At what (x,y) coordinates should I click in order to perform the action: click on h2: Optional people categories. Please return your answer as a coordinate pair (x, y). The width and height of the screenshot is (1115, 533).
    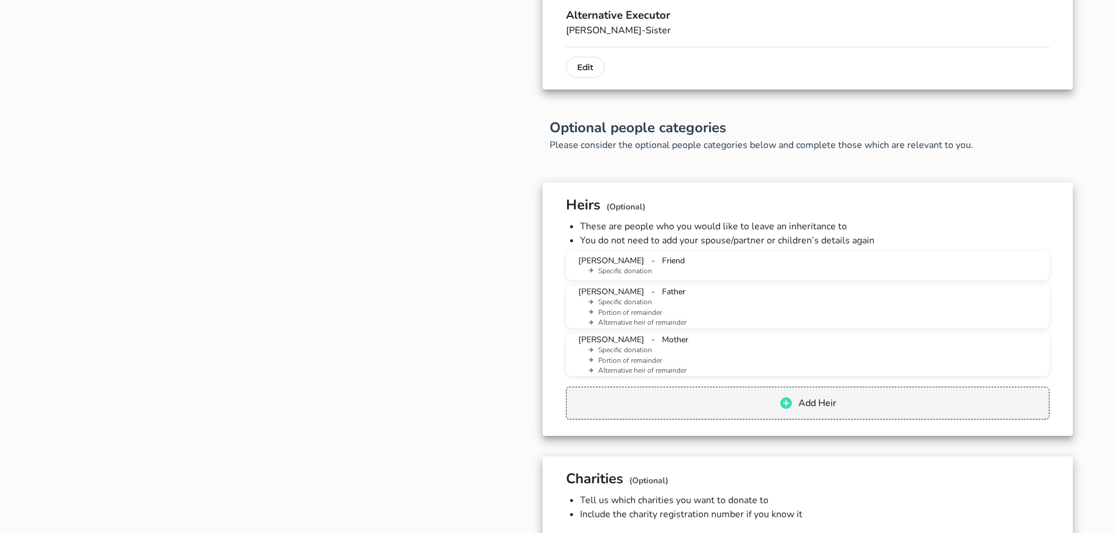
    Looking at the image, I should click on (808, 128).